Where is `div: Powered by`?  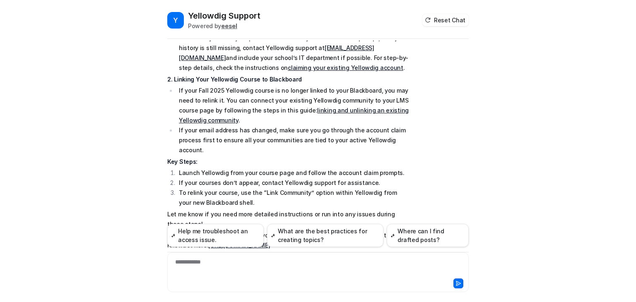
div: Powered by is located at coordinates (224, 26).